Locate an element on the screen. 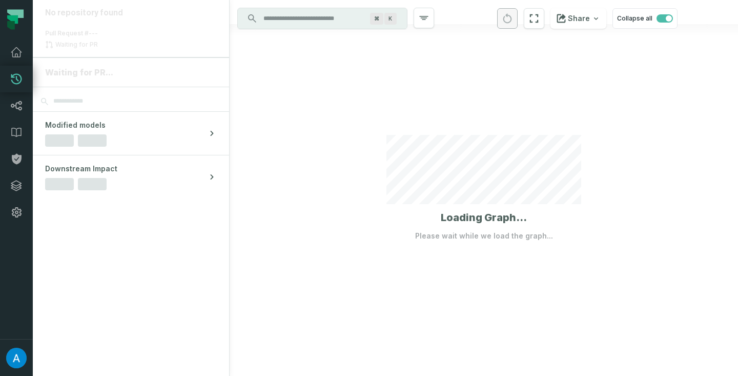 The height and width of the screenshot is (376, 738). div: Waiting for PR... is located at coordinates (131, 72).